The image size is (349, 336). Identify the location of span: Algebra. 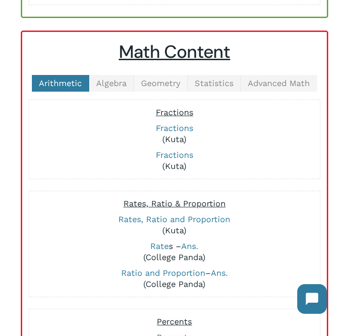
(112, 83).